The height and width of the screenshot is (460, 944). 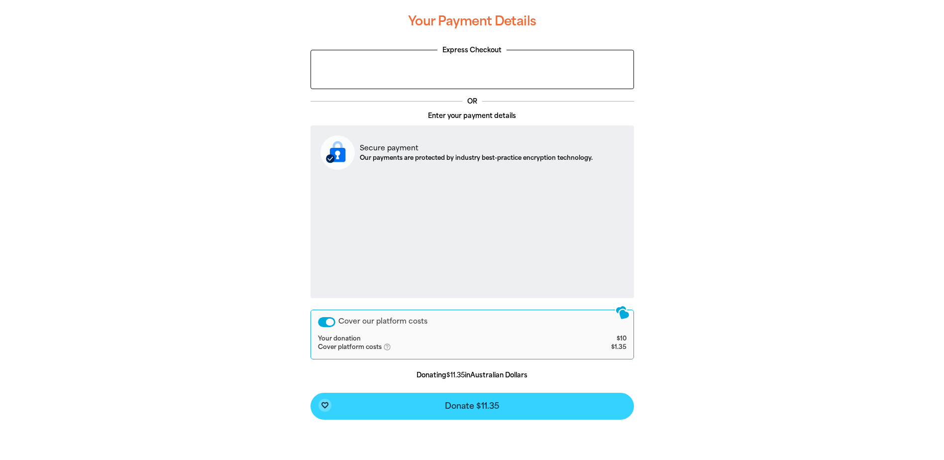 I want to click on span: Donate $11.35, so click(x=472, y=406).